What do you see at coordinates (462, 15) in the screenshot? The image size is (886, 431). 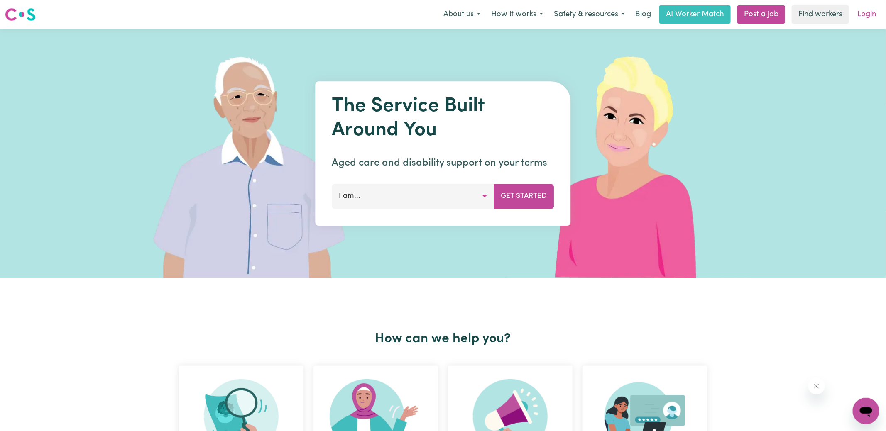 I see `button: About us` at bounding box center [462, 15].